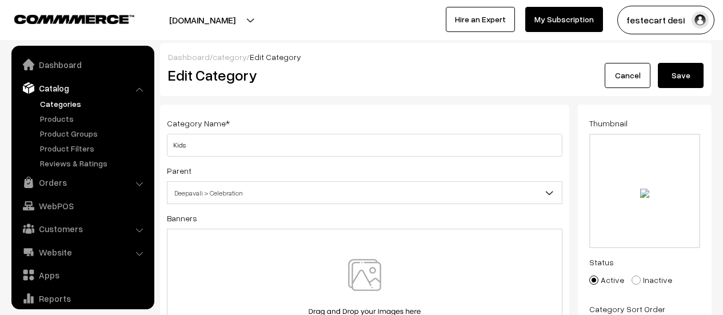  Describe the element at coordinates (94, 133) in the screenshot. I see `a: Product Groups` at that location.